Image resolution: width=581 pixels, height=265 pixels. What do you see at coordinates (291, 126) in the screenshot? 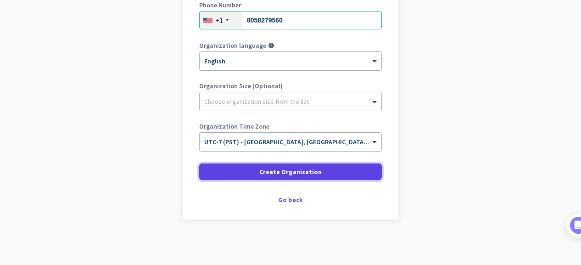
I see `label: Organization Time Zone` at bounding box center [291, 126].